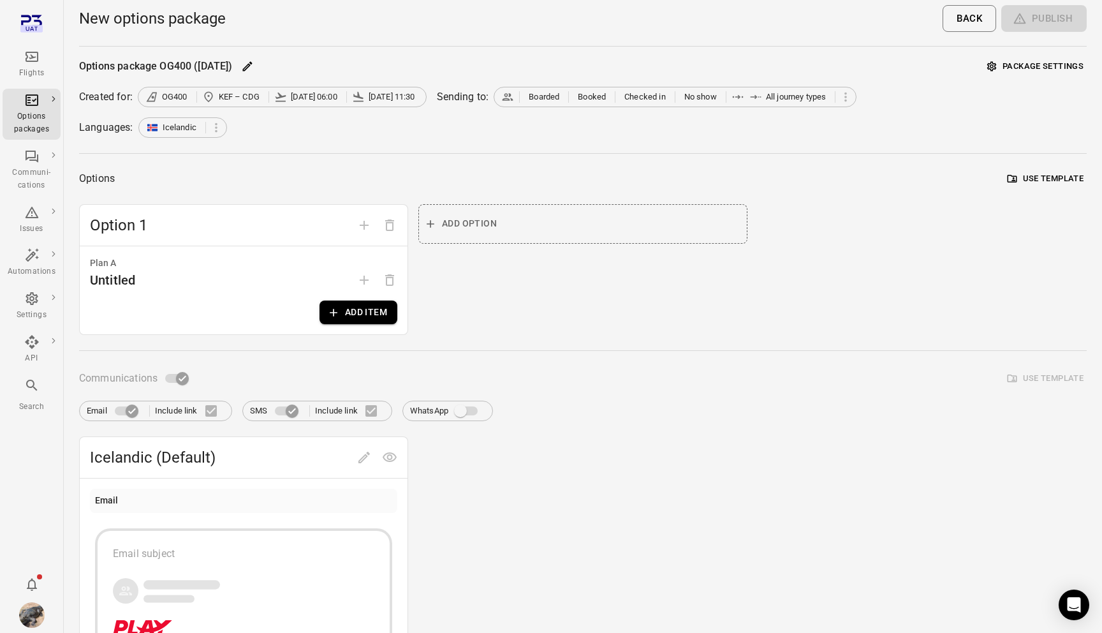 The width and height of the screenshot is (1102, 633). Describe the element at coordinates (248, 66) in the screenshot. I see `button: Edit` at that location.